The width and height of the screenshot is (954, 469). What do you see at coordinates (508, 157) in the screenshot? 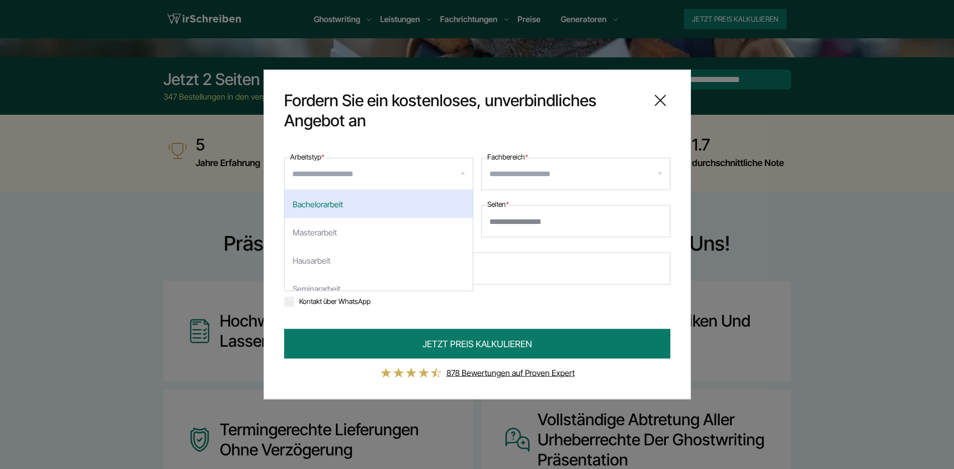
I see `label: Fachbereich` at bounding box center [508, 157].